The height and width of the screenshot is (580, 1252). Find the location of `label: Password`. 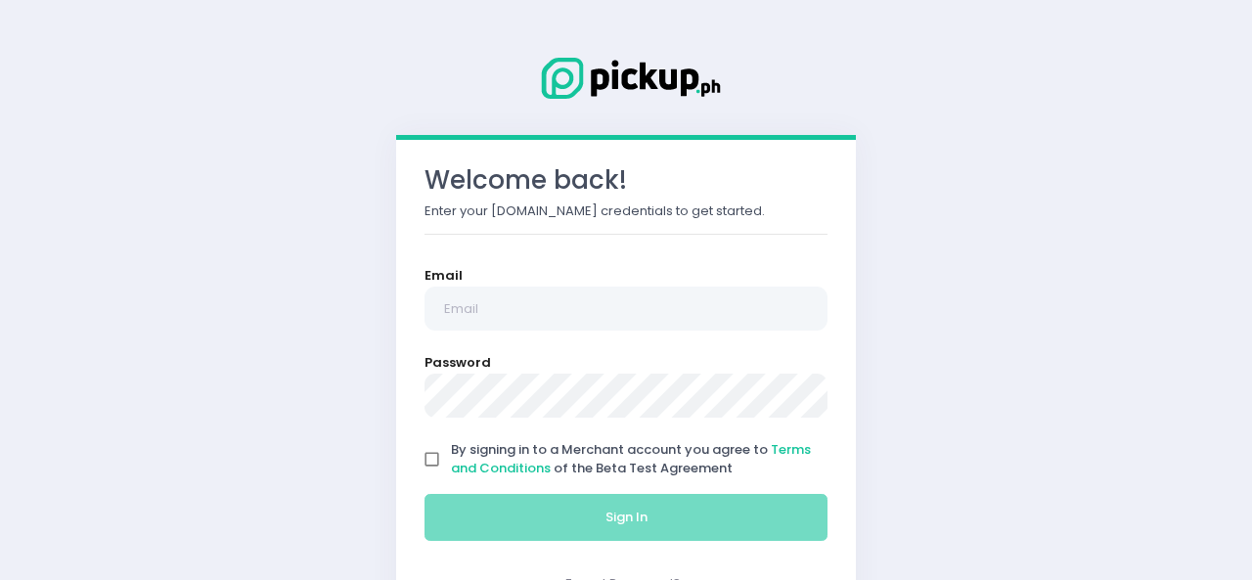

label: Password is located at coordinates (458, 363).